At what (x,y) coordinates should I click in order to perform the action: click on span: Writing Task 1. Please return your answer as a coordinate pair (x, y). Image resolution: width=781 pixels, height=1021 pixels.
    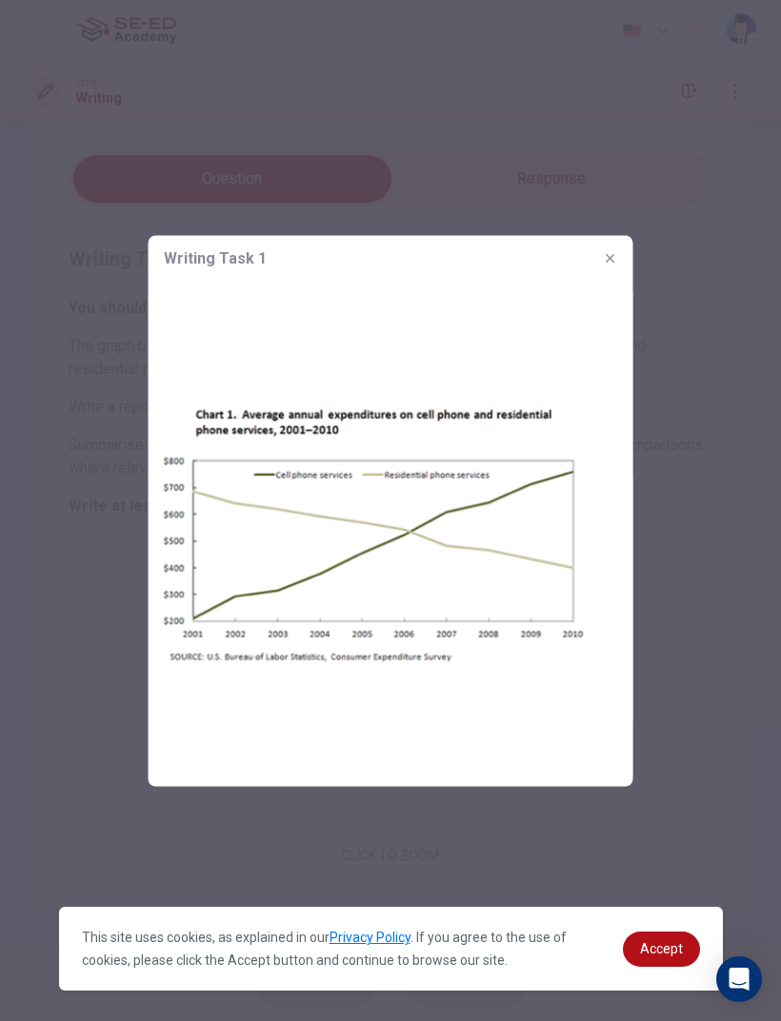
    Looking at the image, I should click on (215, 258).